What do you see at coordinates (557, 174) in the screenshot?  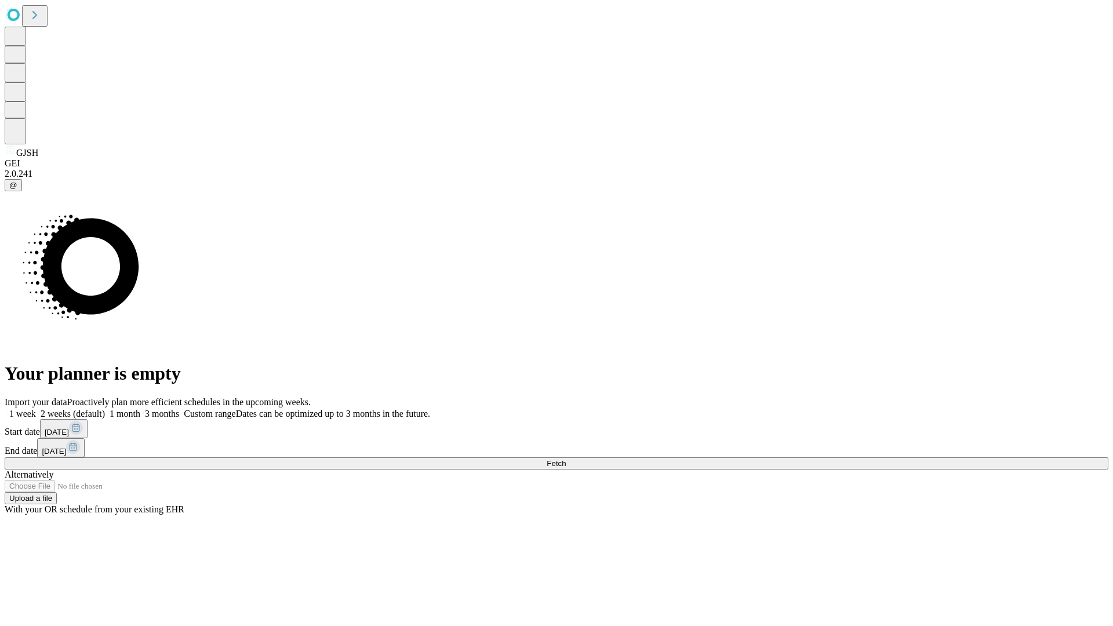 I see `div: 2.0.241` at bounding box center [557, 174].